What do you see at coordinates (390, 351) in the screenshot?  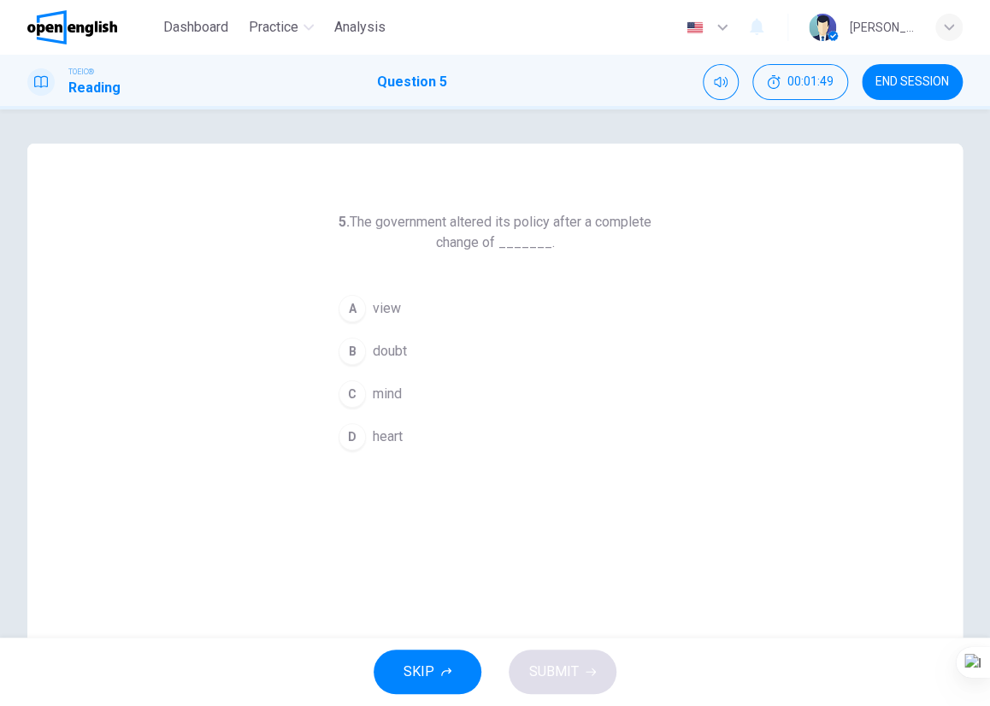 I see `span: doubt` at bounding box center [390, 351].